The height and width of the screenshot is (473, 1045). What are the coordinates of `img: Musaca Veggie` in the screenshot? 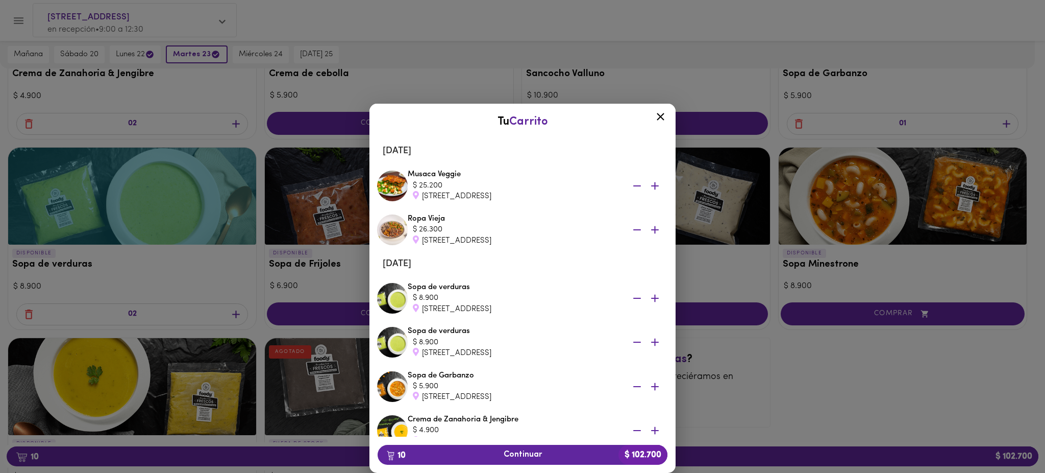 It's located at (392, 186).